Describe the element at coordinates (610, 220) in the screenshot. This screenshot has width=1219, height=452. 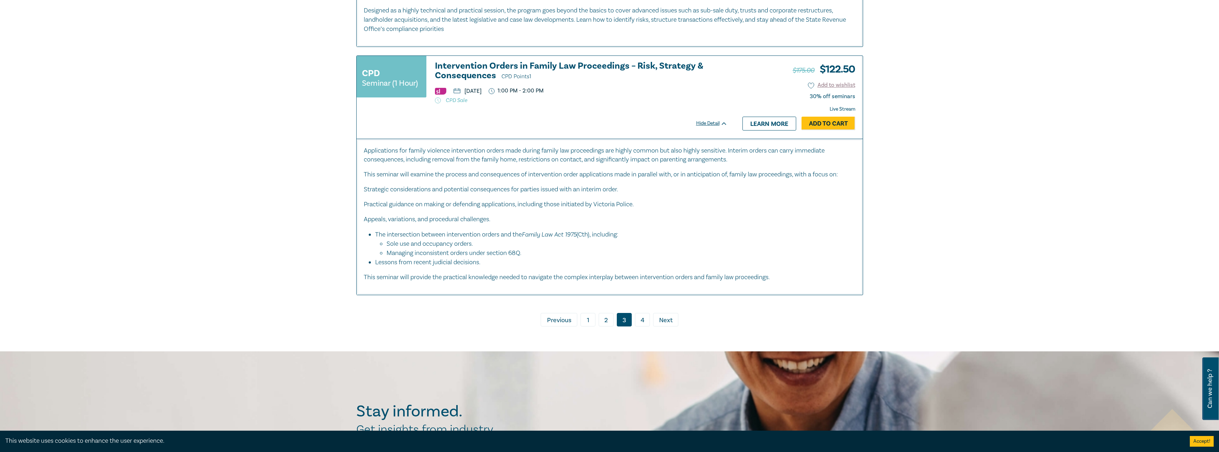
I see `p: Appeals, variations, and procedural challenges.` at that location.